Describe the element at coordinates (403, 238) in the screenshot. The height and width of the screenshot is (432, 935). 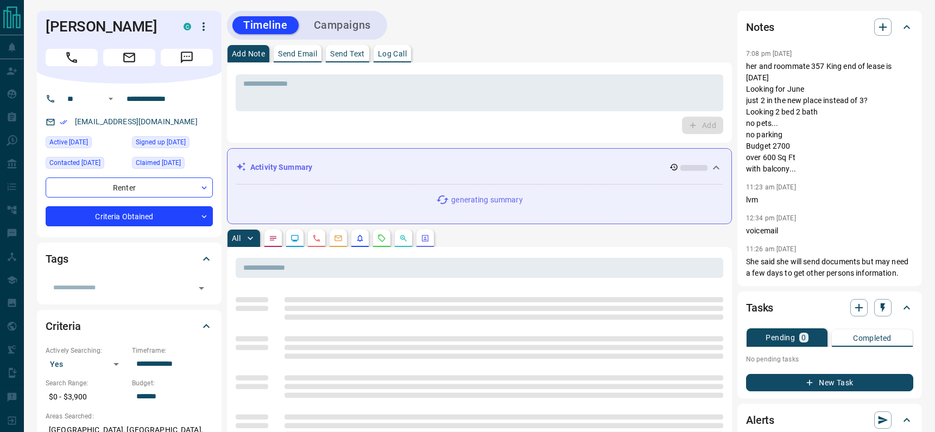
I see `svg: Opportunities` at that location.